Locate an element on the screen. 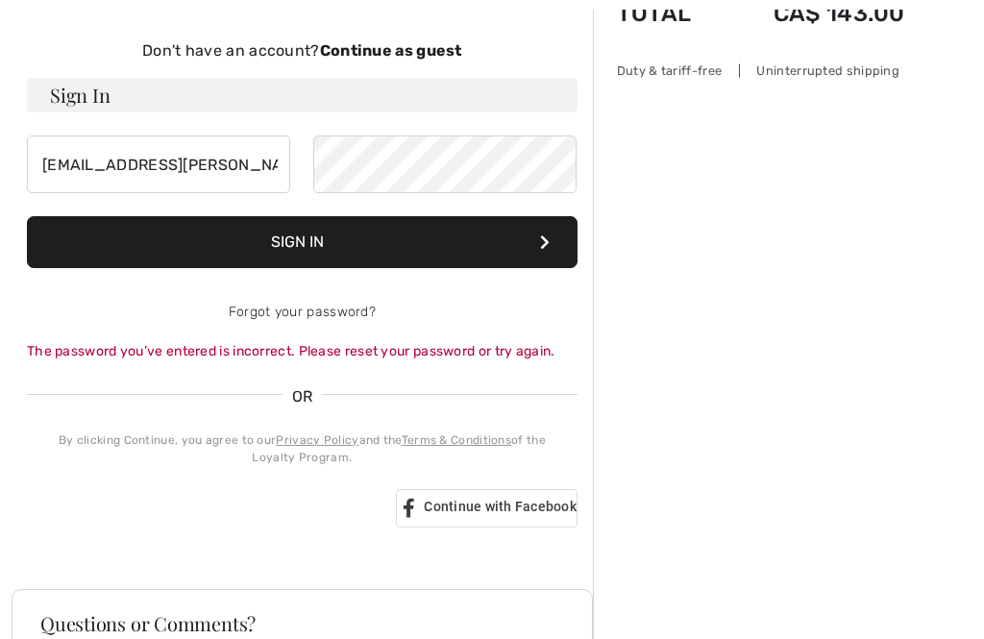 The height and width of the screenshot is (639, 984). span: OR is located at coordinates (303, 397).